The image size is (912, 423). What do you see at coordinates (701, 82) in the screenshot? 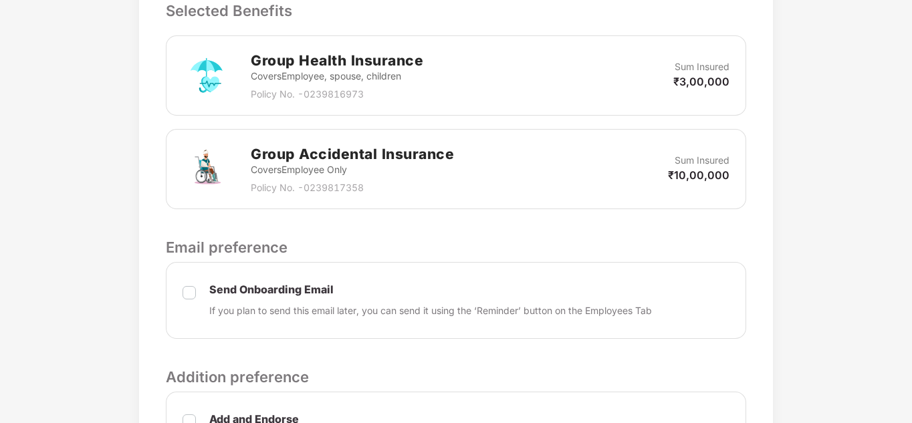
I see `p: ₹3,00,000` at bounding box center [701, 82].